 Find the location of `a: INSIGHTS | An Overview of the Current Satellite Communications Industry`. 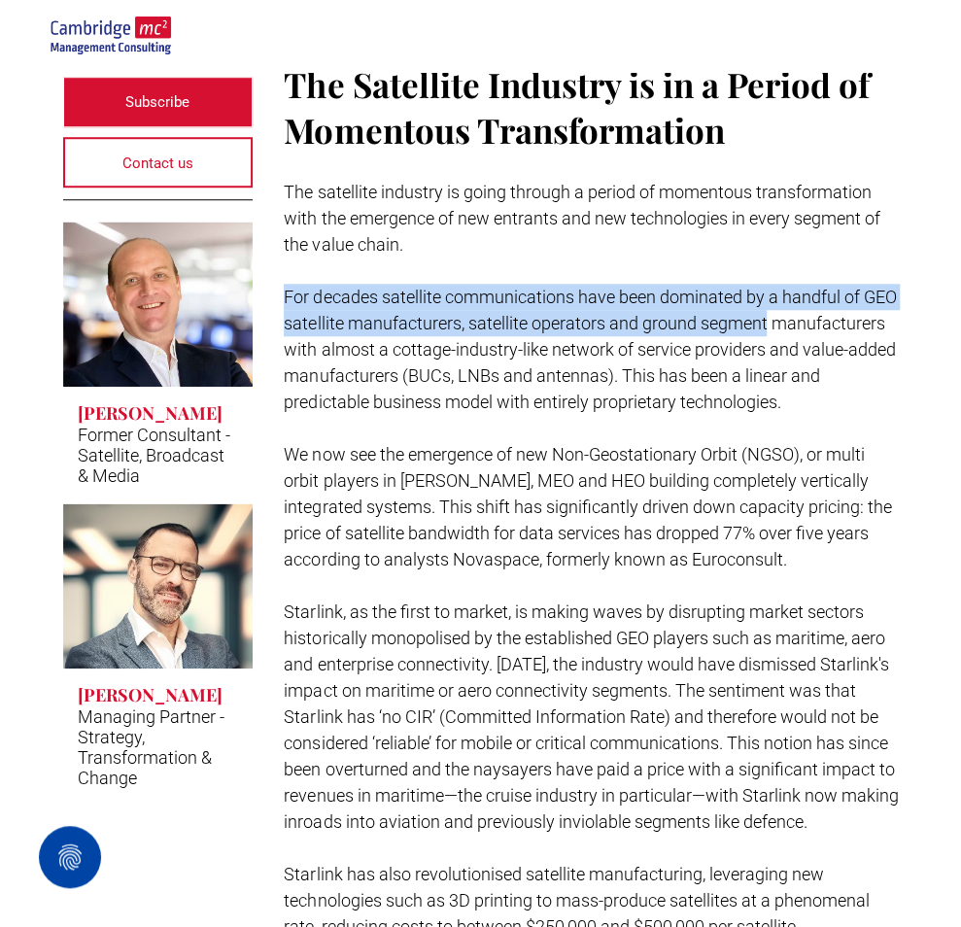

a: INSIGHTS | An Overview of the Current Satellite Communications Industry is located at coordinates (157, 586).